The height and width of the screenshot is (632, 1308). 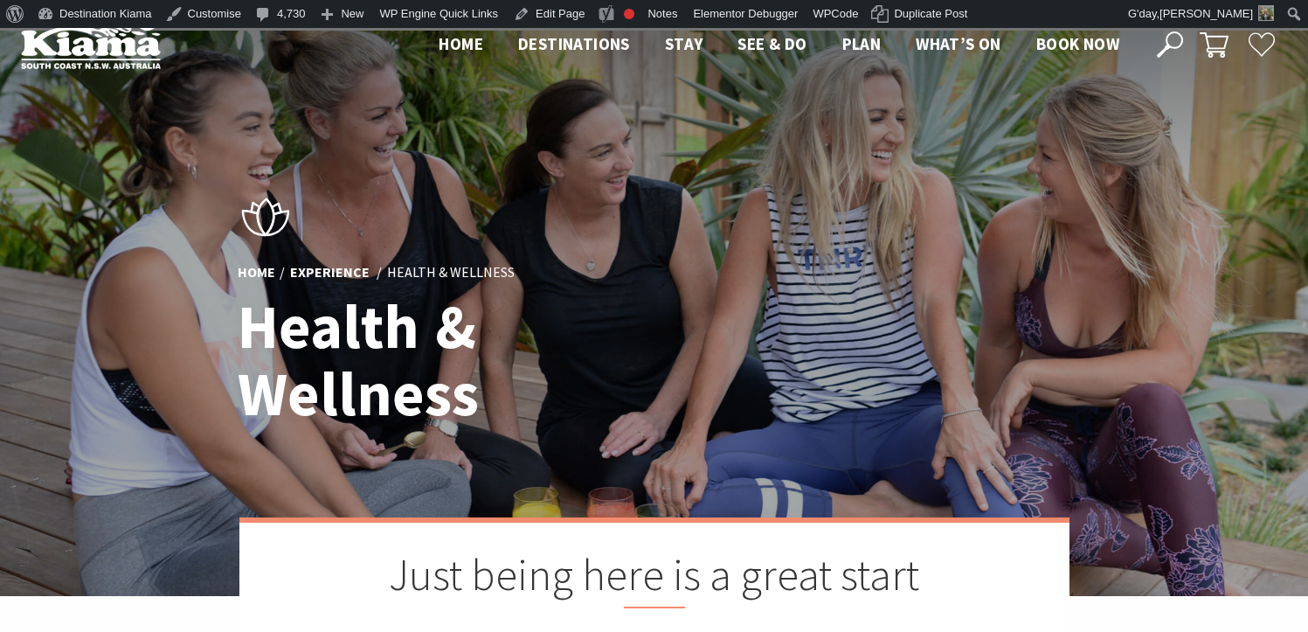 I want to click on a: Experience, so click(x=329, y=273).